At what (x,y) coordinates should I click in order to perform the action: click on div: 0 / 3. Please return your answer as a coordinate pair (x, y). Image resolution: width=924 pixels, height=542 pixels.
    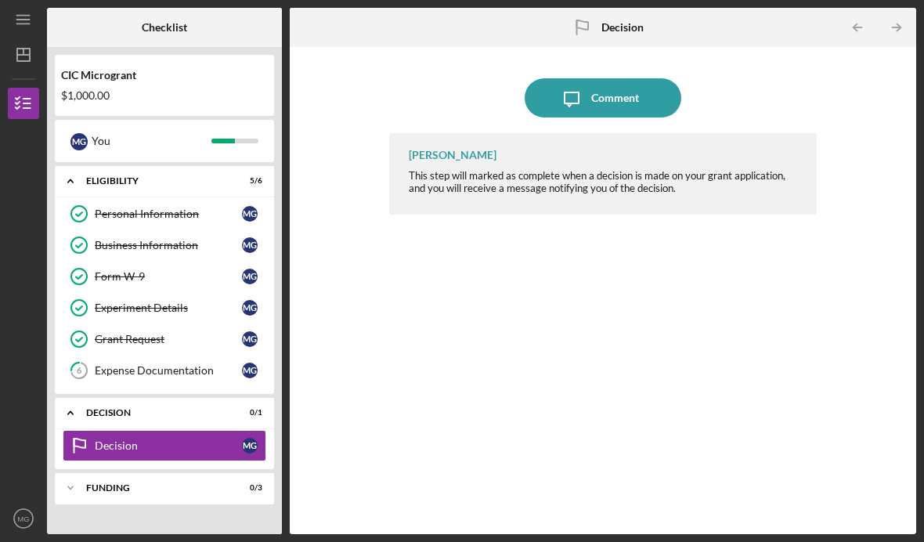
    Looking at the image, I should click on (248, 488).